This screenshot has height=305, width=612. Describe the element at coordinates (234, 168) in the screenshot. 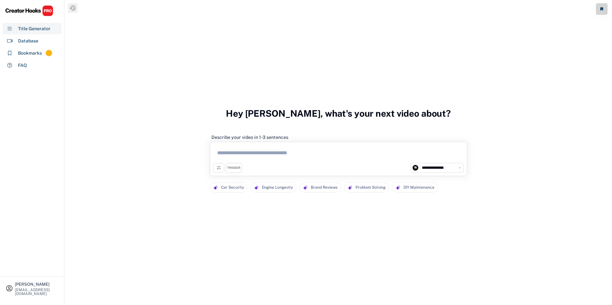

I see `div: TRIGGER` at that location.